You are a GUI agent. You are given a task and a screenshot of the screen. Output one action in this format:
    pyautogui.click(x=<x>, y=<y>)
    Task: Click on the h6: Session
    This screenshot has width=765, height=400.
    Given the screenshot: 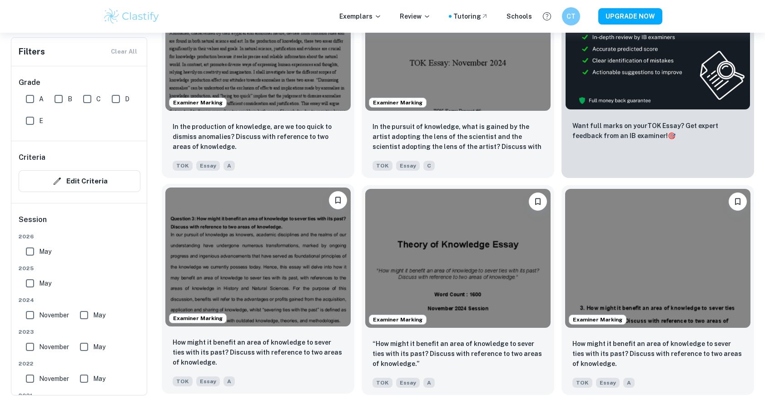 What is the action you would take?
    pyautogui.click(x=79, y=223)
    